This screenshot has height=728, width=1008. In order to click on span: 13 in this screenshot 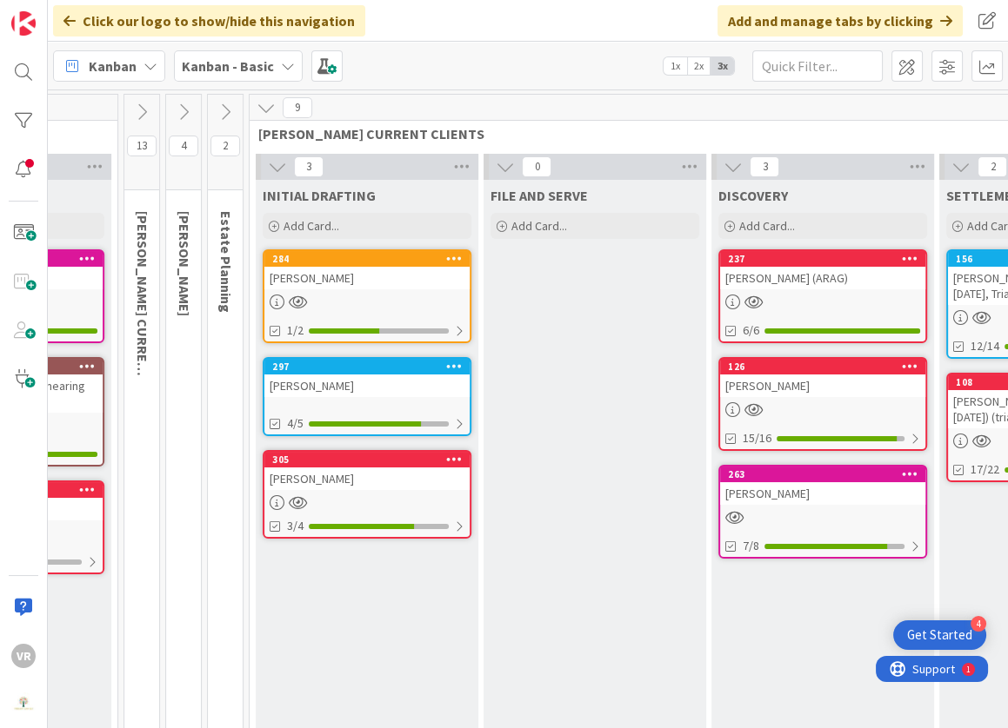, I will do `click(142, 146)`.